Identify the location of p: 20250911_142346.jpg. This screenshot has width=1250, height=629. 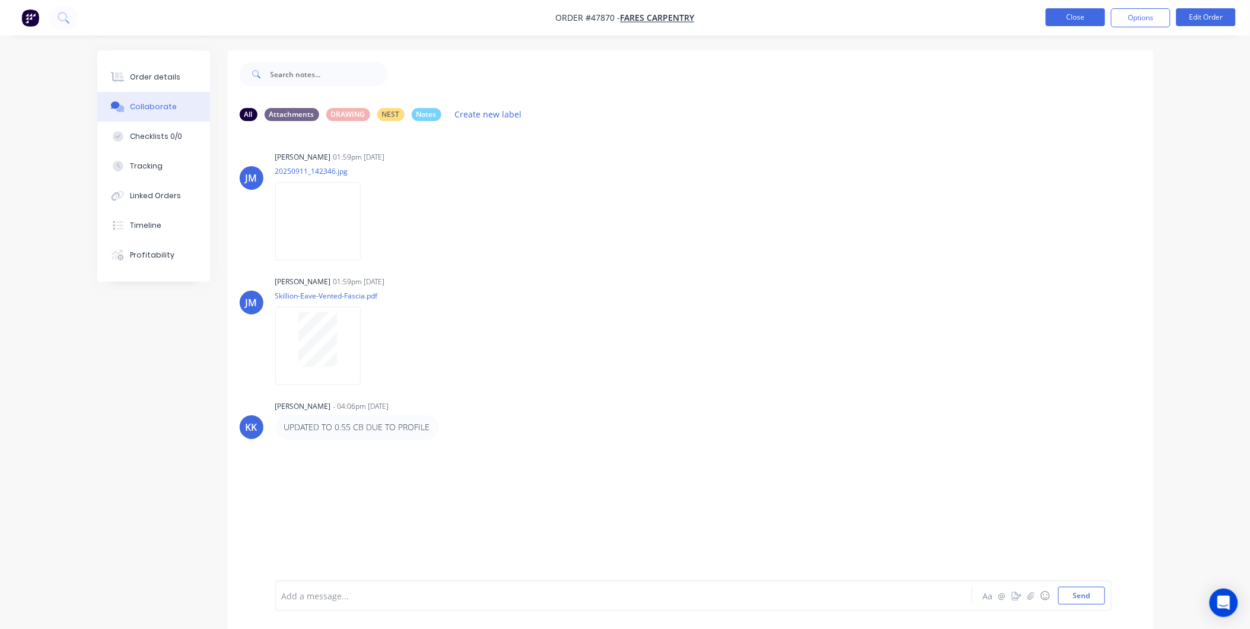
(324, 171).